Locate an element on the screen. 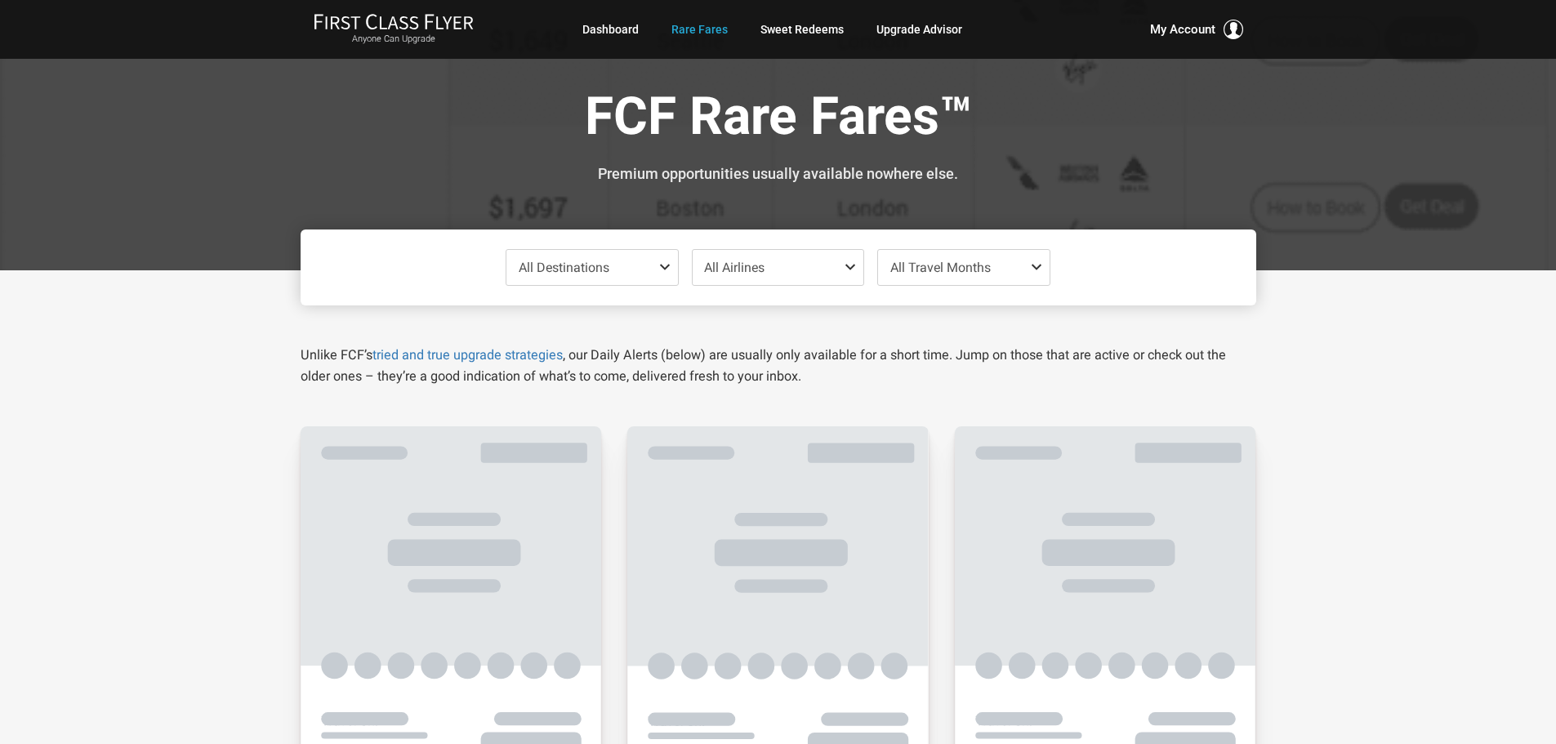  small: Anyone Can Upgrade is located at coordinates (394, 39).